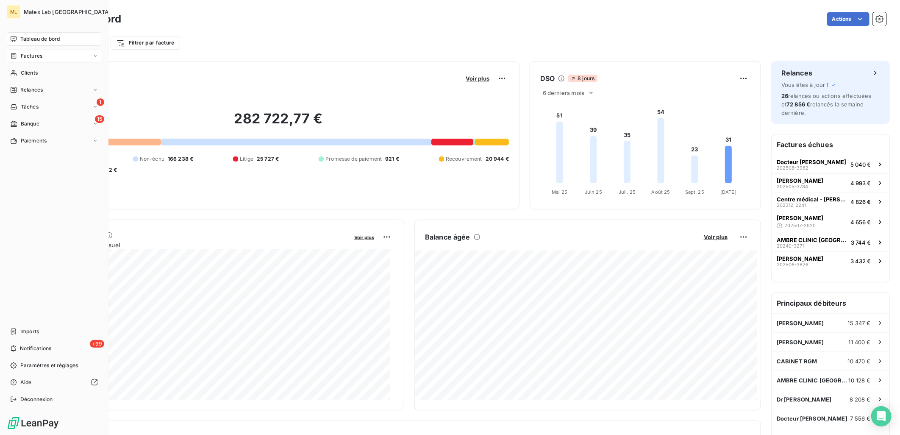 Image resolution: width=900 pixels, height=435 pixels. What do you see at coordinates (861, 183) in the screenshot?
I see `span: 4 993 €` at bounding box center [861, 183].